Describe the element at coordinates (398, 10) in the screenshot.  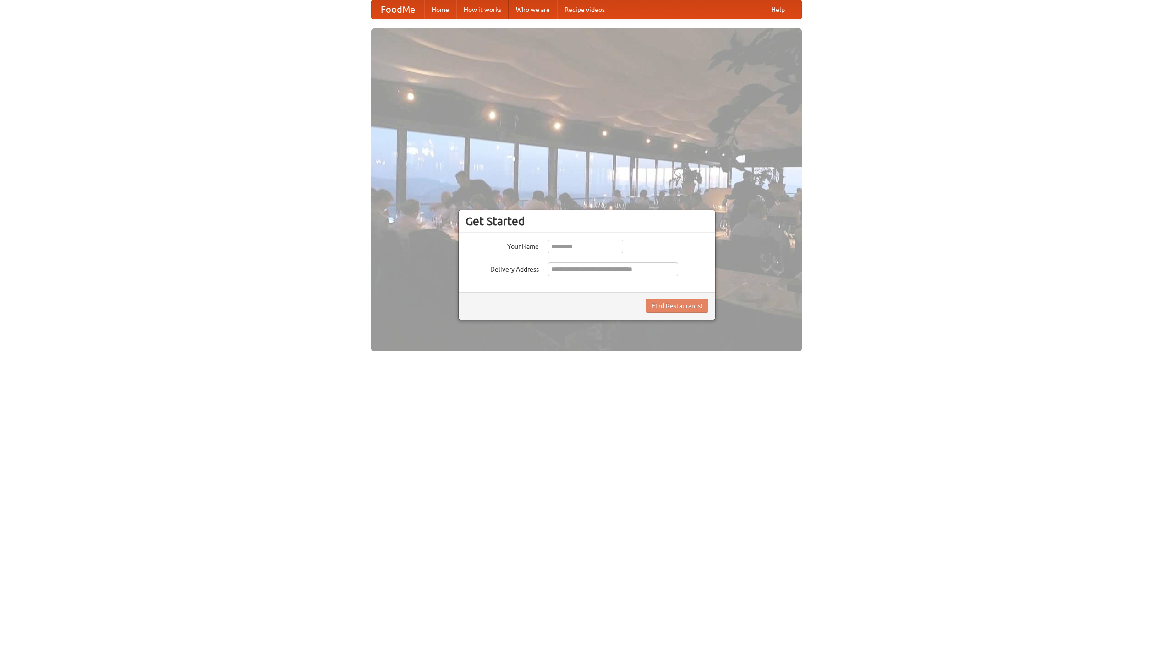
I see `a: FoodMe` at that location.